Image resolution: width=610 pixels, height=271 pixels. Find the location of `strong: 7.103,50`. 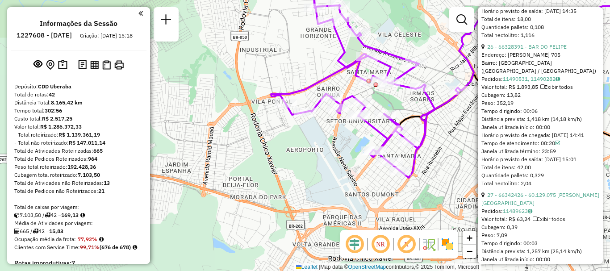

strong: 7.103,50 is located at coordinates (89, 175).